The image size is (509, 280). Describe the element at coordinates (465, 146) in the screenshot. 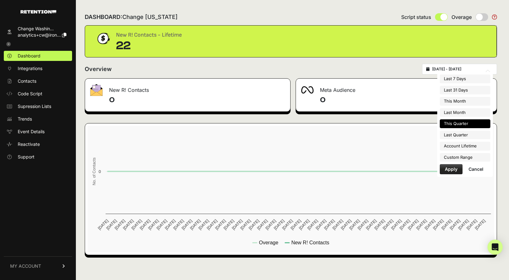

I see `li: Account Lifetime` at that location.